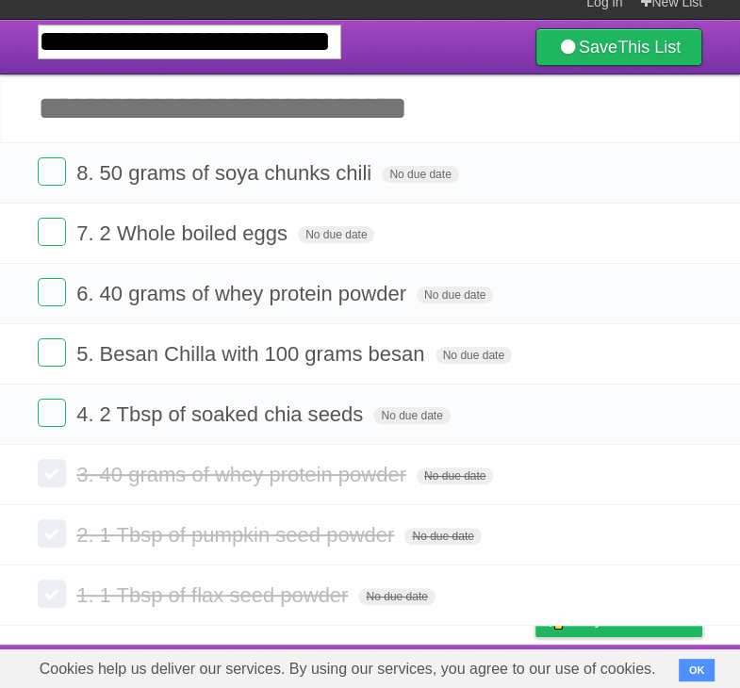  What do you see at coordinates (214, 594) in the screenshot?
I see `span: 1. 1 Tbsp of flax seed powder` at bounding box center [214, 594].